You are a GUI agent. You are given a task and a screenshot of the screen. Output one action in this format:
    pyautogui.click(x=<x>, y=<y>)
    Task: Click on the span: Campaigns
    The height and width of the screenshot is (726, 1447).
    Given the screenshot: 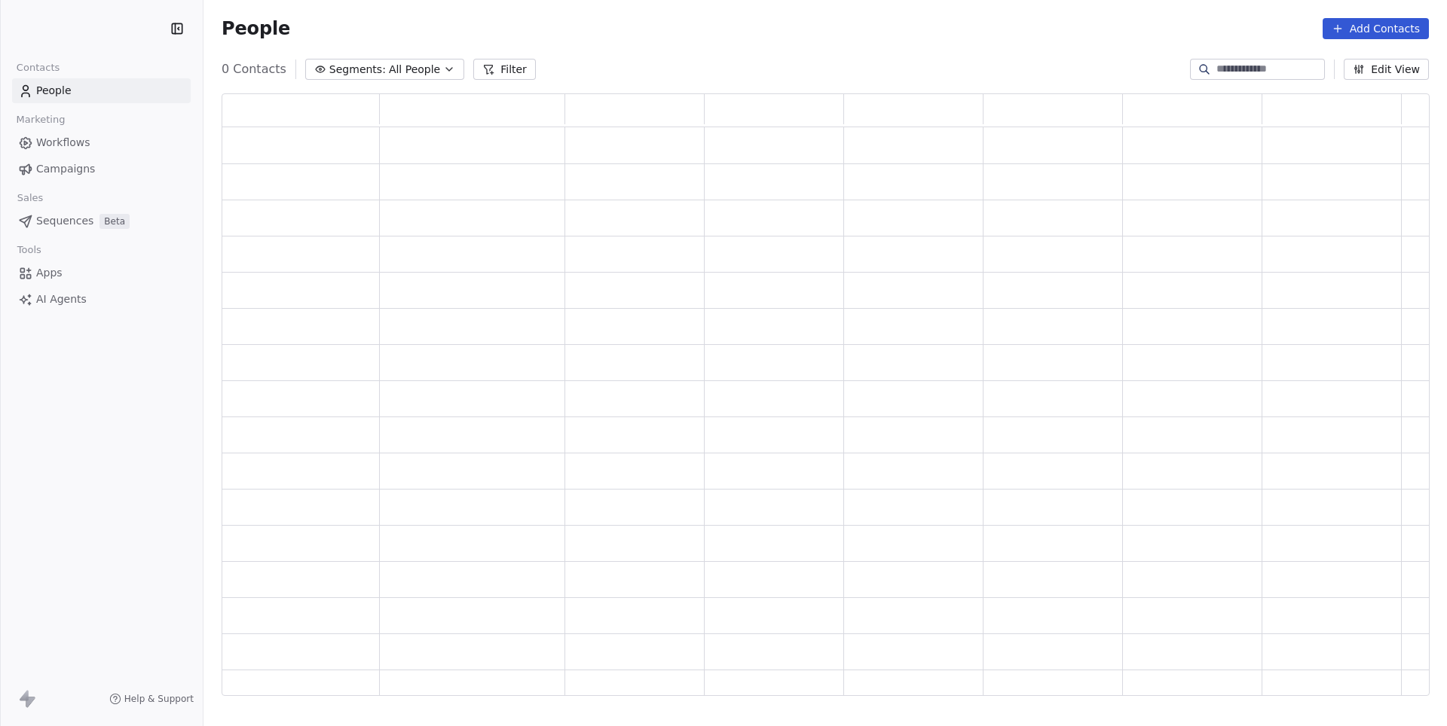 What is the action you would take?
    pyautogui.click(x=66, y=169)
    